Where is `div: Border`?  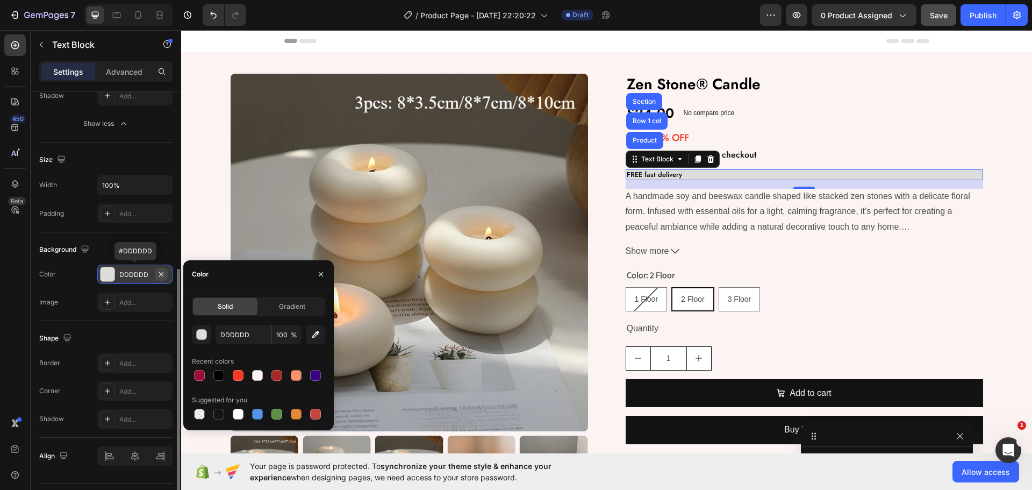 div: Border is located at coordinates (49, 363).